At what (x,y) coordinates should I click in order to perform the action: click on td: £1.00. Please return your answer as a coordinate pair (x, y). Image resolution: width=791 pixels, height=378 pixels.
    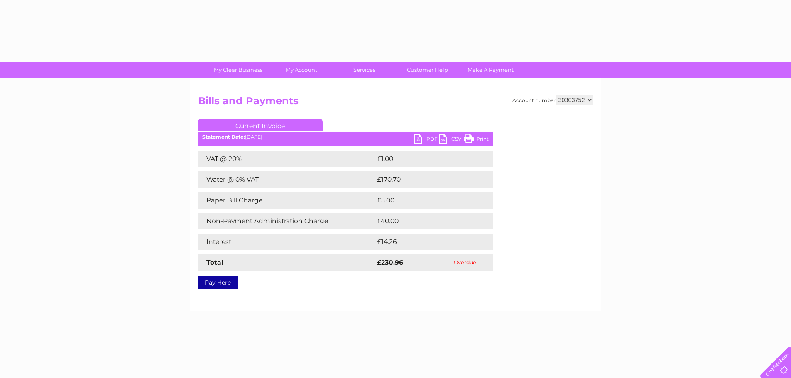
    Looking at the image, I should click on (424, 159).